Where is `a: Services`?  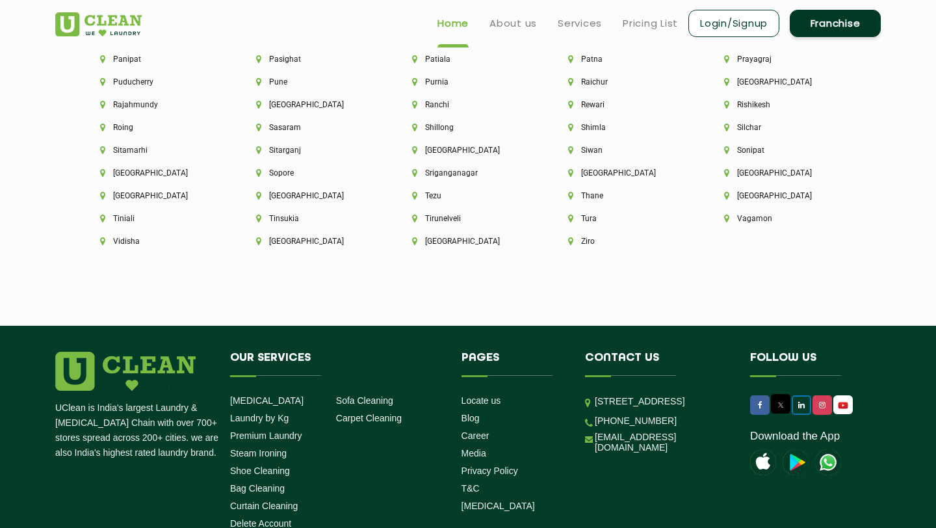 a: Services is located at coordinates (580, 23).